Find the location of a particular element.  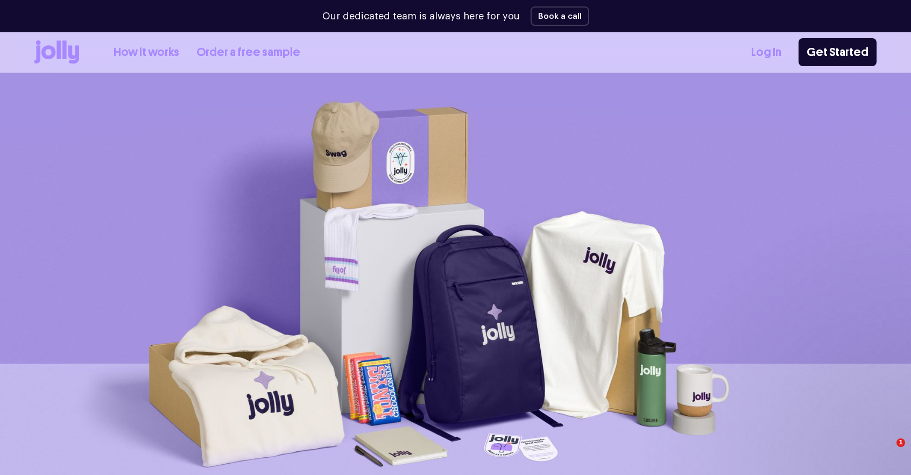

span: 1 is located at coordinates (901, 443).